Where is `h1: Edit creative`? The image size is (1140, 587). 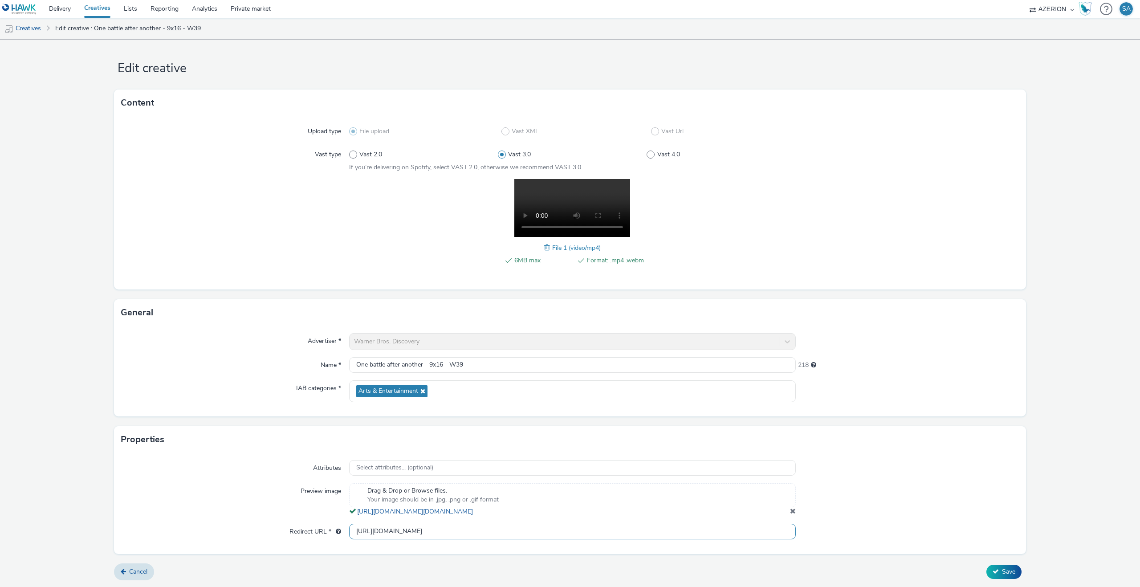
h1: Edit creative is located at coordinates (570, 69).